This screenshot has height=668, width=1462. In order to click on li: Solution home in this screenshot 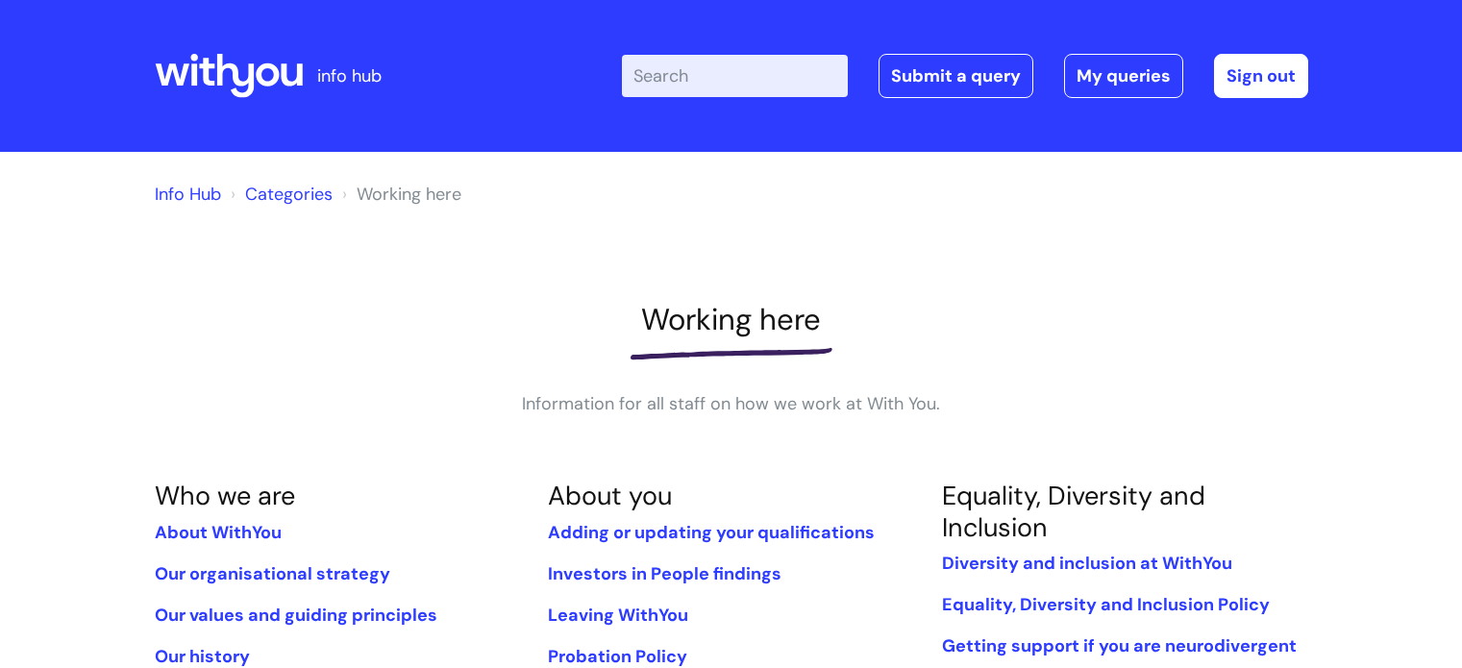, I will do `click(279, 194)`.